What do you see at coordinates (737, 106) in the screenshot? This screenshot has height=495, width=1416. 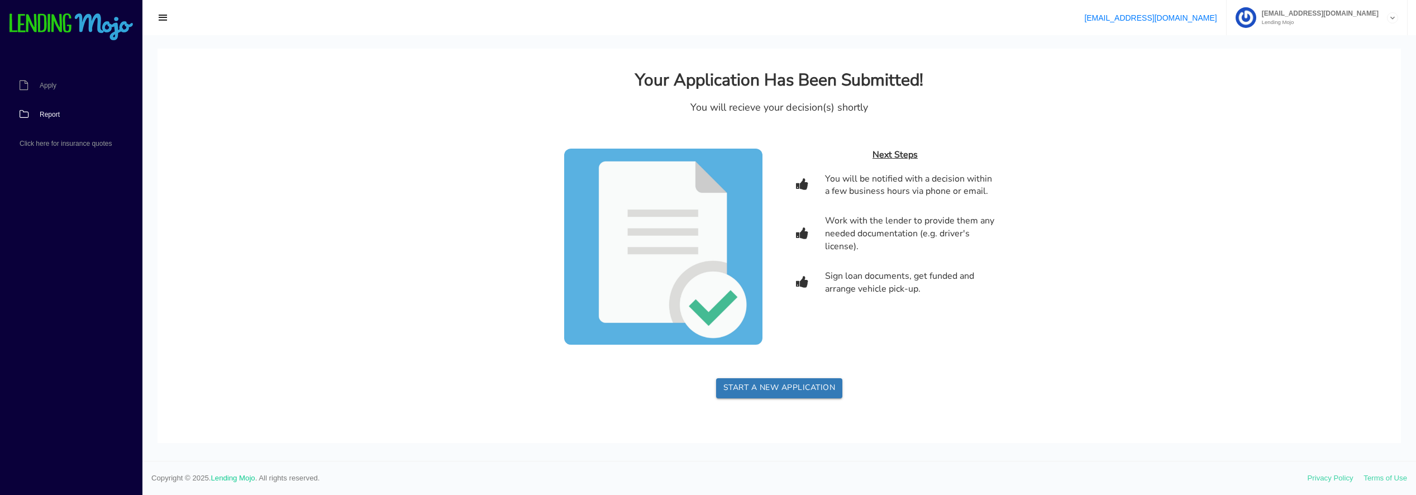 I see `div: Next Steps` at bounding box center [737, 106].